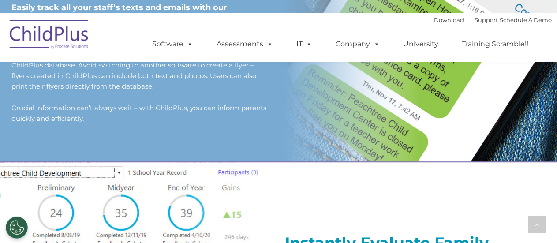 Image resolution: width=557 pixels, height=243 pixels. Describe the element at coordinates (245, 44) in the screenshot. I see `a: Assessments` at that location.